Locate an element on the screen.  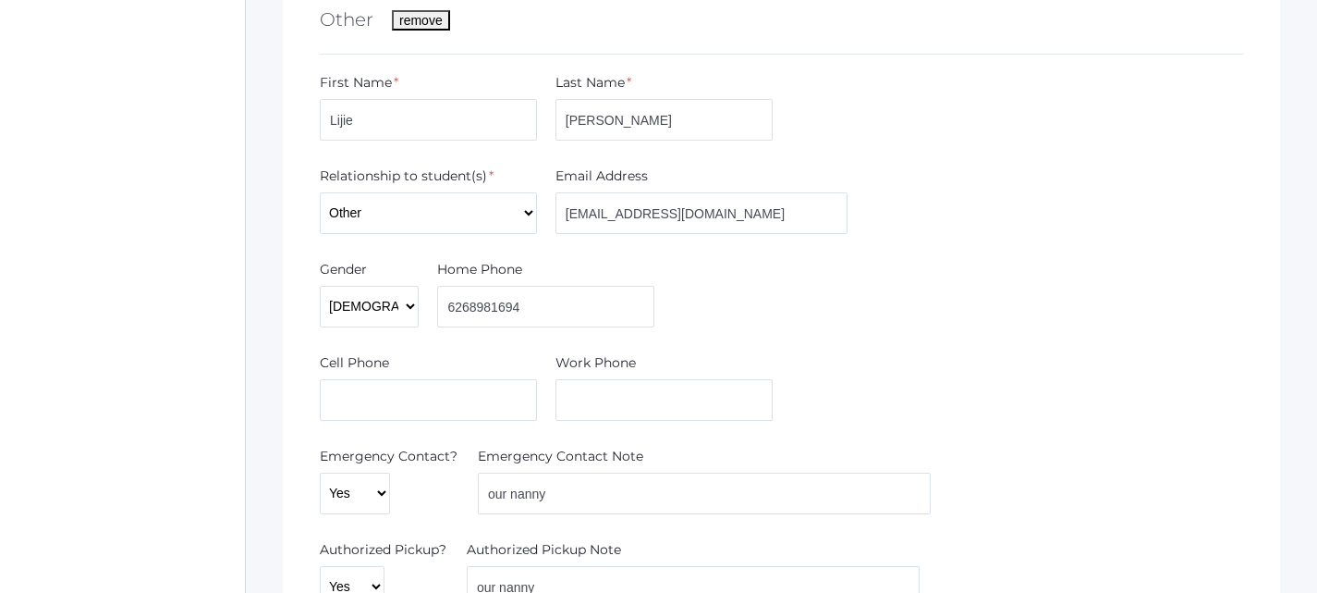
label: Gender is located at coordinates (343, 269).